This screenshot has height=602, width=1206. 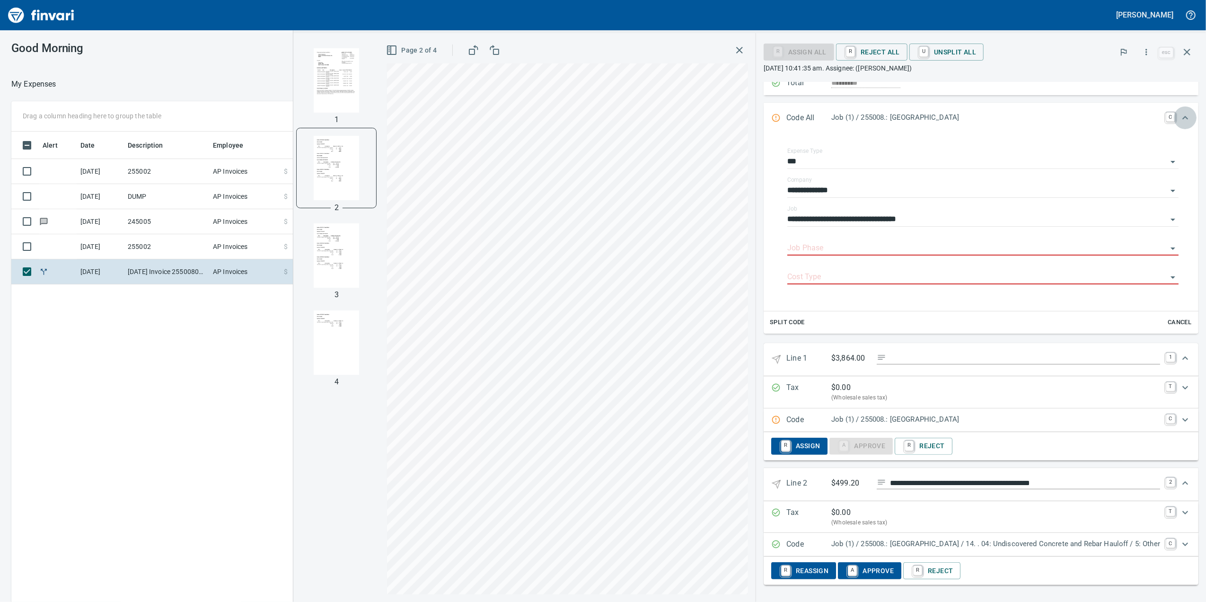 What do you see at coordinates (869, 571) in the screenshot?
I see `span: Approve` at bounding box center [869, 571].